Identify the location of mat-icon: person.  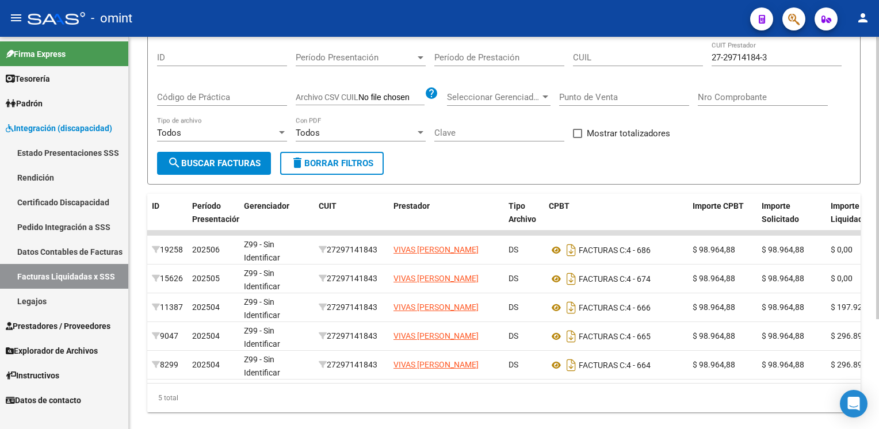
(862, 18).